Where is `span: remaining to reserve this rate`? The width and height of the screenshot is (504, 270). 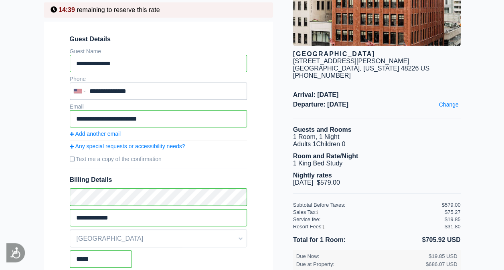
span: remaining to reserve this rate is located at coordinates (118, 10).